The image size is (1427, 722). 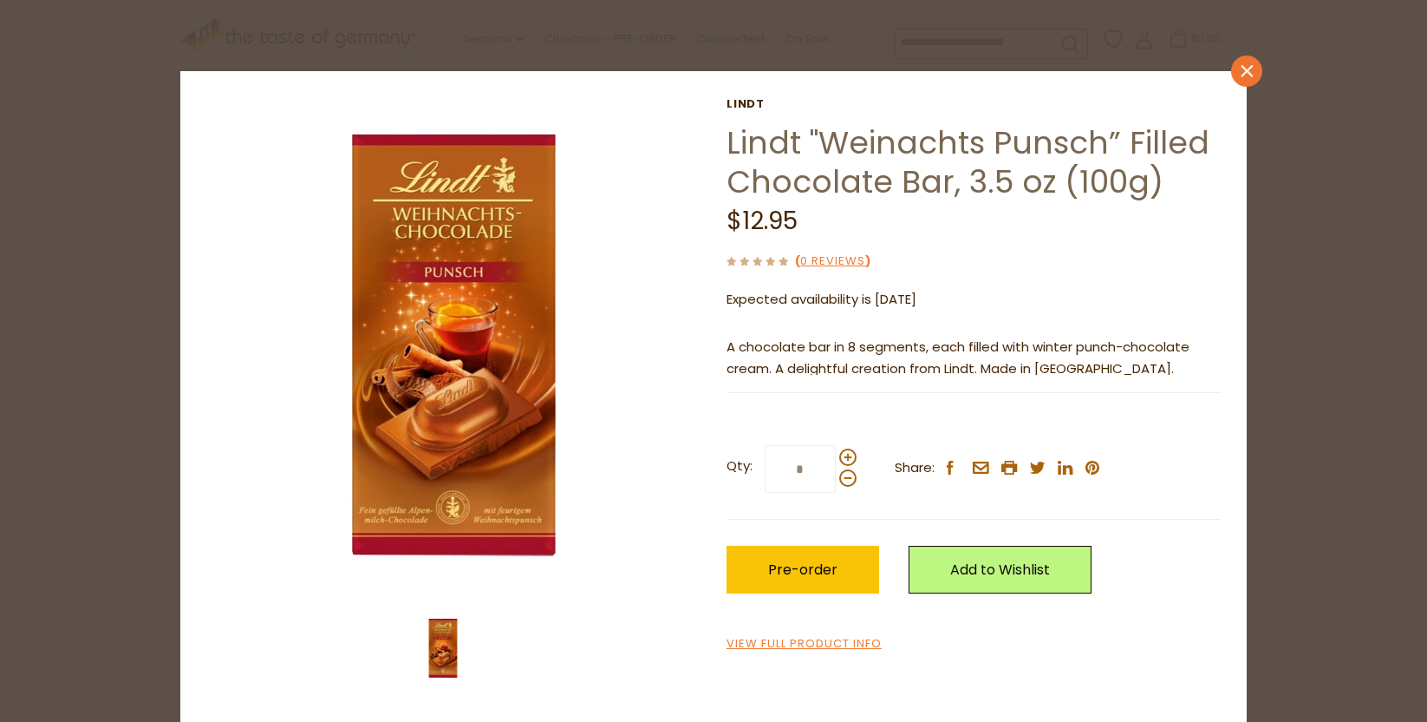 I want to click on a: 0 Reviews, so click(x=833, y=261).